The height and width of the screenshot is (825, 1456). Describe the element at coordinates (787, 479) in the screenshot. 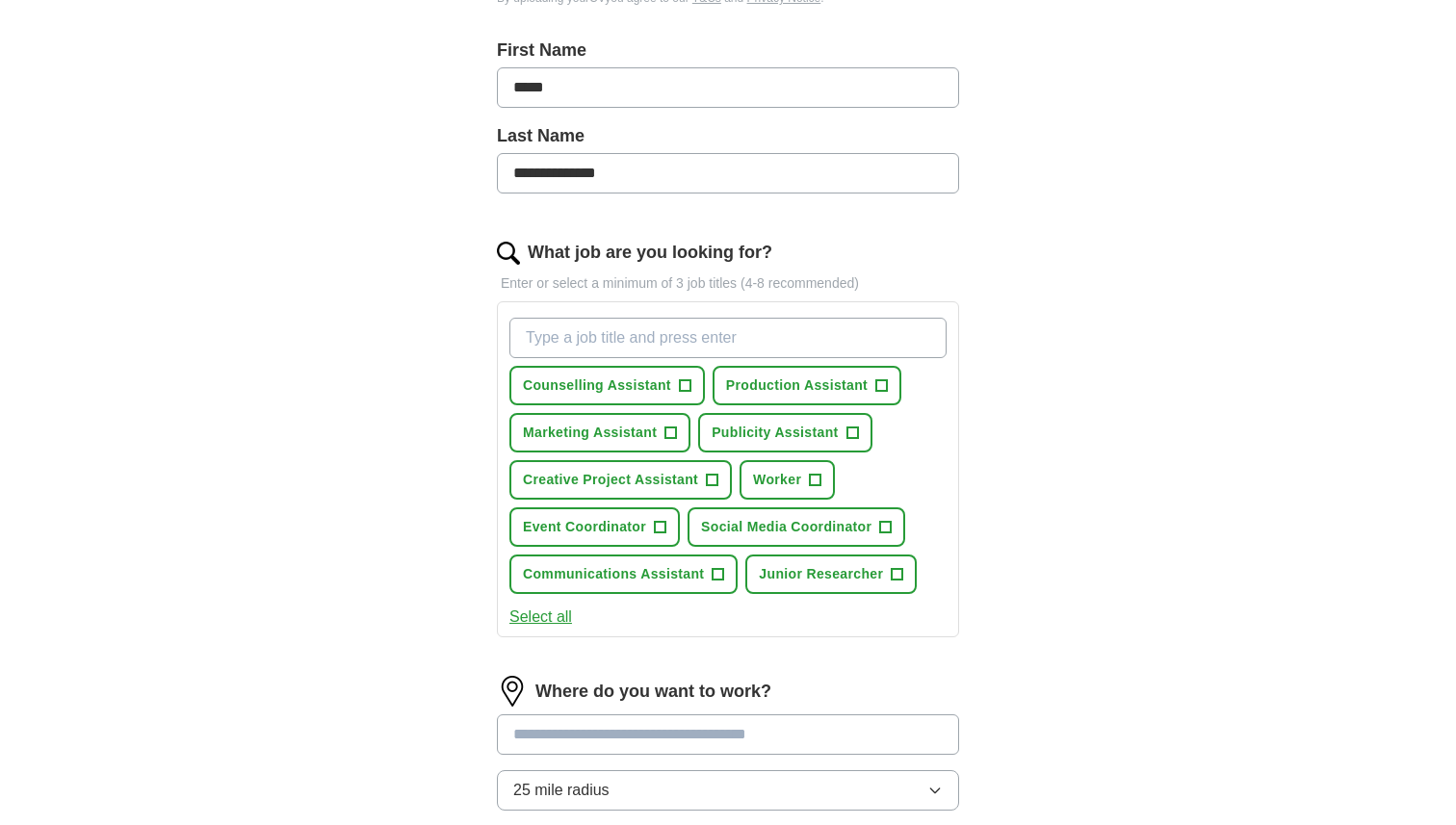

I see `button: Worker` at that location.